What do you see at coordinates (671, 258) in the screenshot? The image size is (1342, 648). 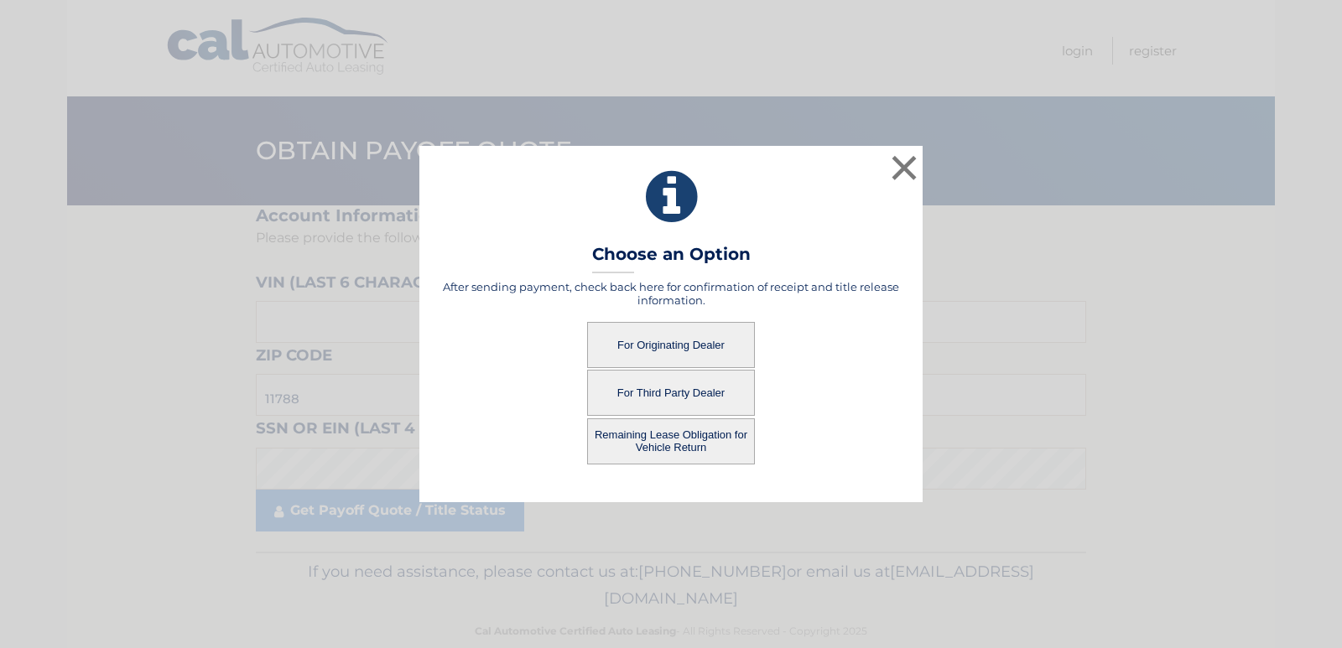 I see `h3: Choose an Option` at bounding box center [671, 258].